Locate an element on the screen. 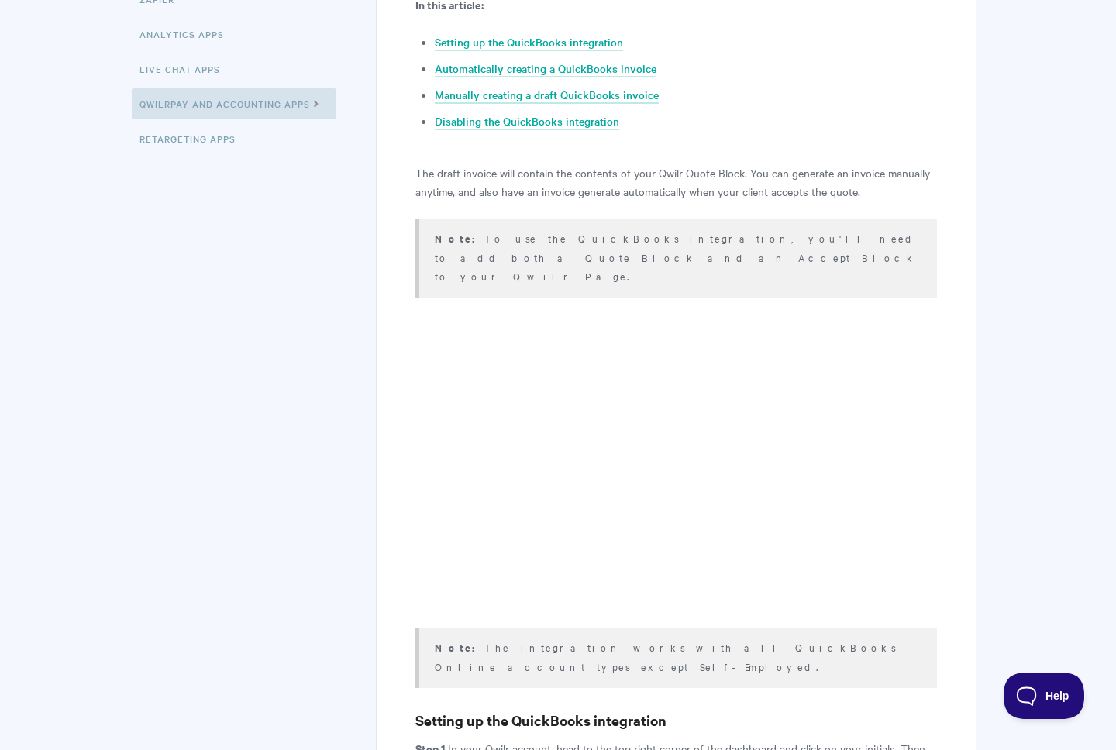 Image resolution: width=1116 pixels, height=750 pixels. a: Manually creating a draft QuickBooks invoice is located at coordinates (546, 95).